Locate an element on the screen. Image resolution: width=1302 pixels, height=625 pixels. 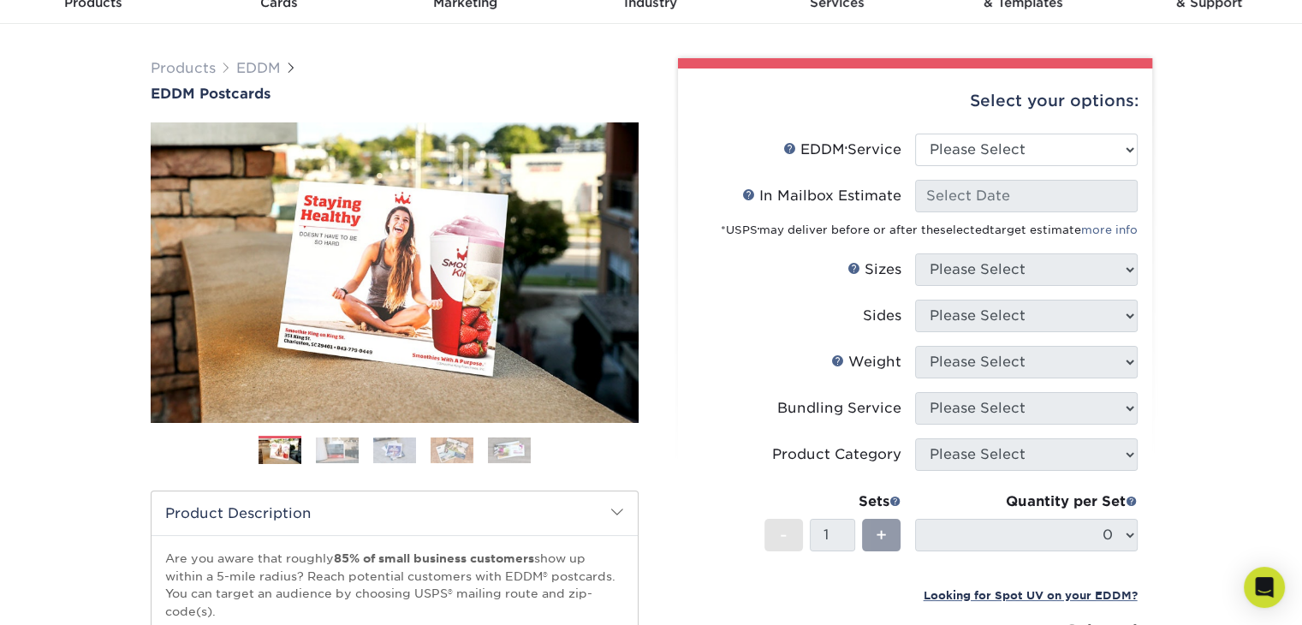
a: Looking for Spot UV on your EDDM? is located at coordinates (1031, 594).